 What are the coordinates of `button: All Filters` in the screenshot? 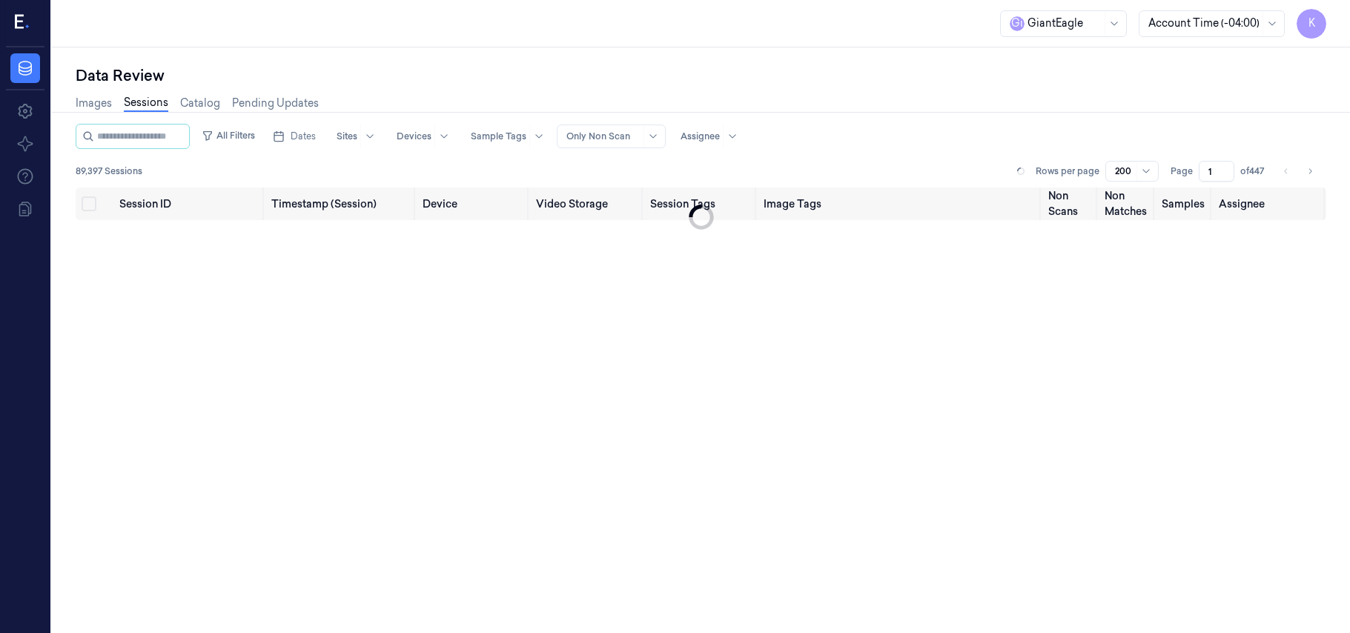 It's located at (228, 136).